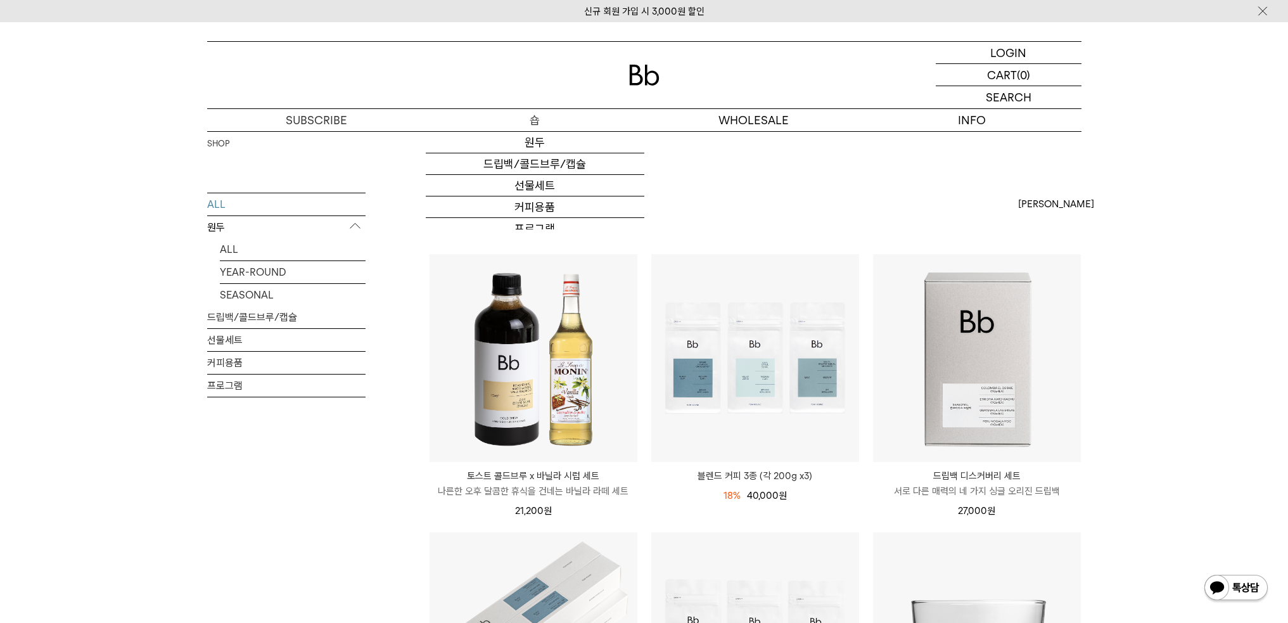 This screenshot has height=623, width=1288. I want to click on a: 드립백 디스커버리 세트 서로 다른 매력의 네 가지 싱글 오리진 드립백, so click(977, 483).